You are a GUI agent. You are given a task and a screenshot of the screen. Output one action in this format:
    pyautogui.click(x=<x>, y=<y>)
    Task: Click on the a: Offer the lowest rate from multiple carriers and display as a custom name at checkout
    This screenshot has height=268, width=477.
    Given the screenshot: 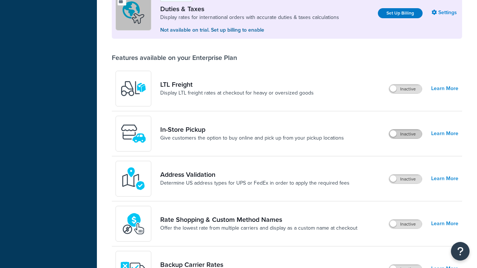 What is the action you would take?
    pyautogui.click(x=259, y=228)
    